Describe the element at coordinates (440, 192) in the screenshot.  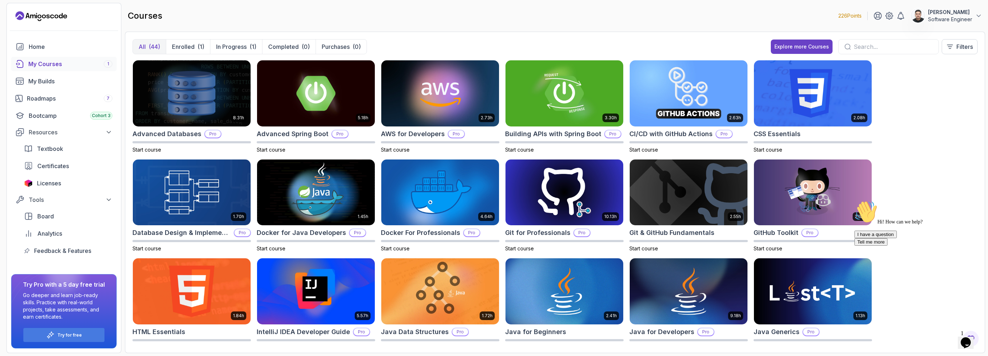
I see `img: Docker For Professionals card` at that location.